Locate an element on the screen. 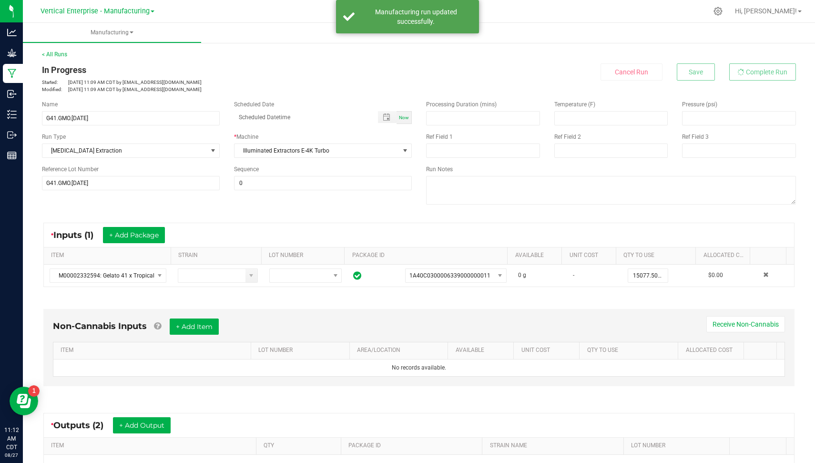 Image resolution: width=815 pixels, height=463 pixels. span: Toggle popup is located at coordinates (387, 117).